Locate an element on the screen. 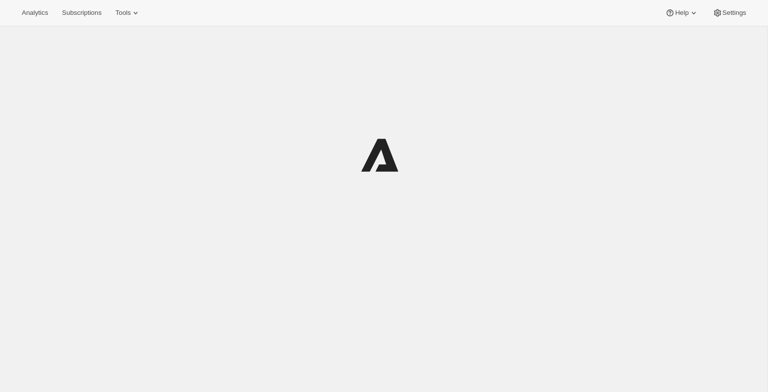 The image size is (768, 392). span: Analytics is located at coordinates (35, 13).